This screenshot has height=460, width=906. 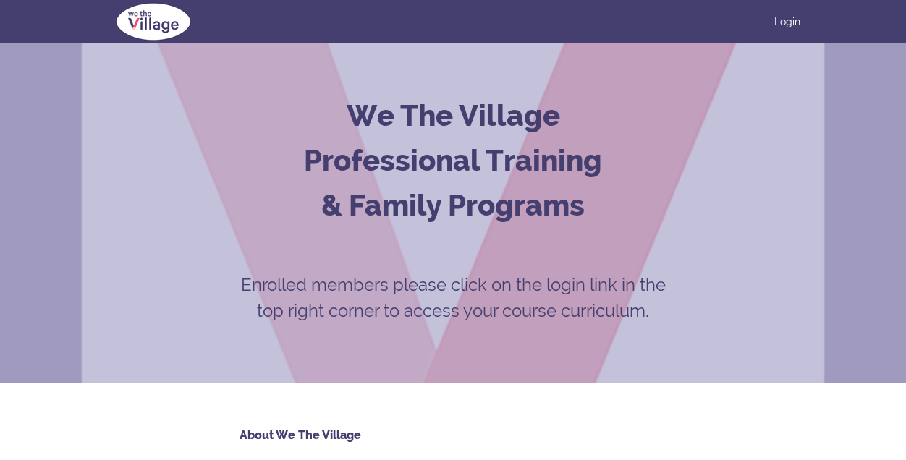 What do you see at coordinates (453, 205) in the screenshot?
I see `strong: & Family Programs` at bounding box center [453, 205].